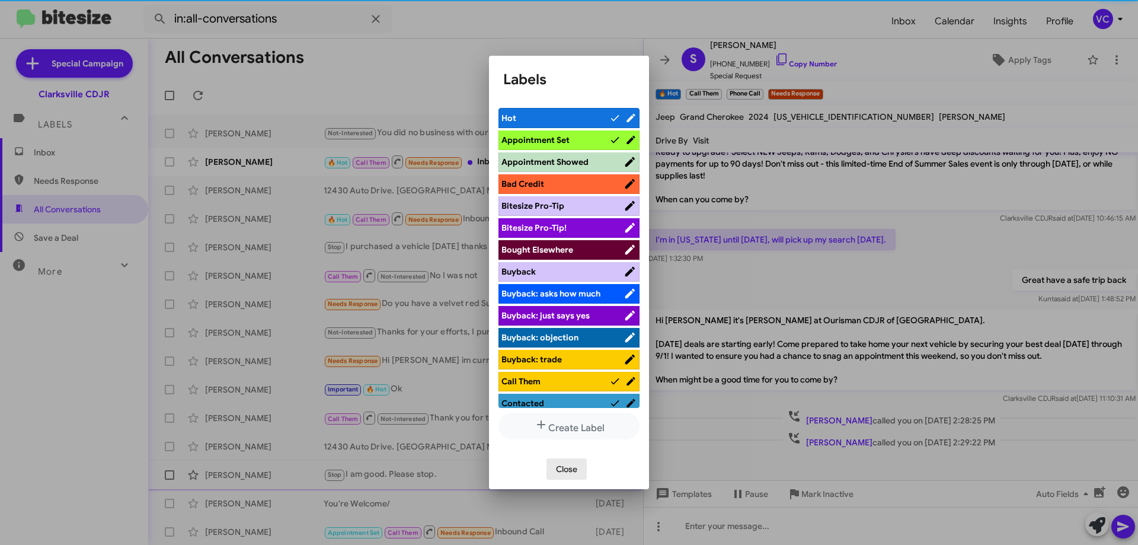 This screenshot has height=545, width=1138. Describe the element at coordinates (540, 337) in the screenshot. I see `span: Buyback: objection` at that location.